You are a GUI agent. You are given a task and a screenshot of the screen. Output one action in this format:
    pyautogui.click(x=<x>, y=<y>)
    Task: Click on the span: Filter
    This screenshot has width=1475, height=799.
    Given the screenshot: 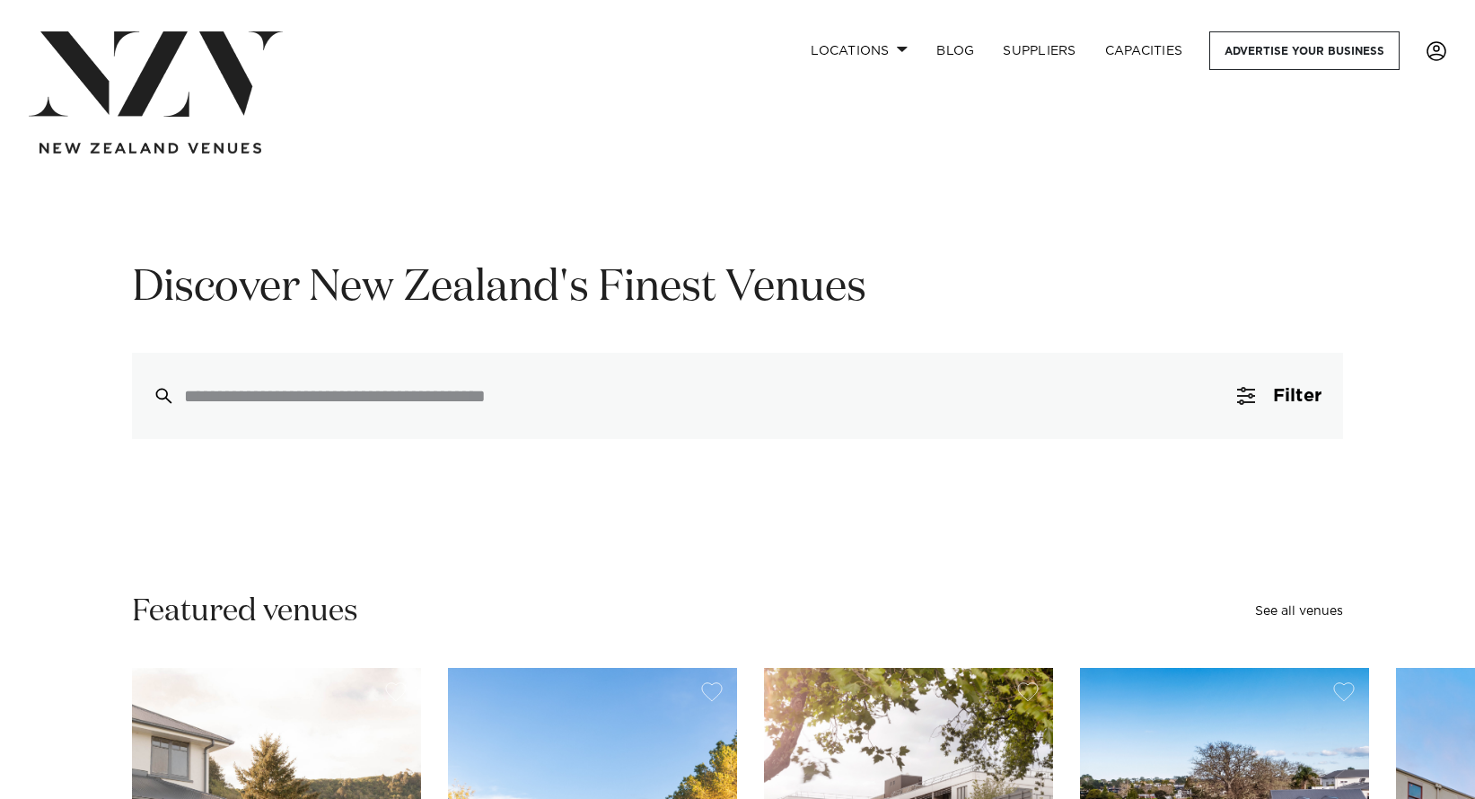 What is the action you would take?
    pyautogui.click(x=1297, y=396)
    